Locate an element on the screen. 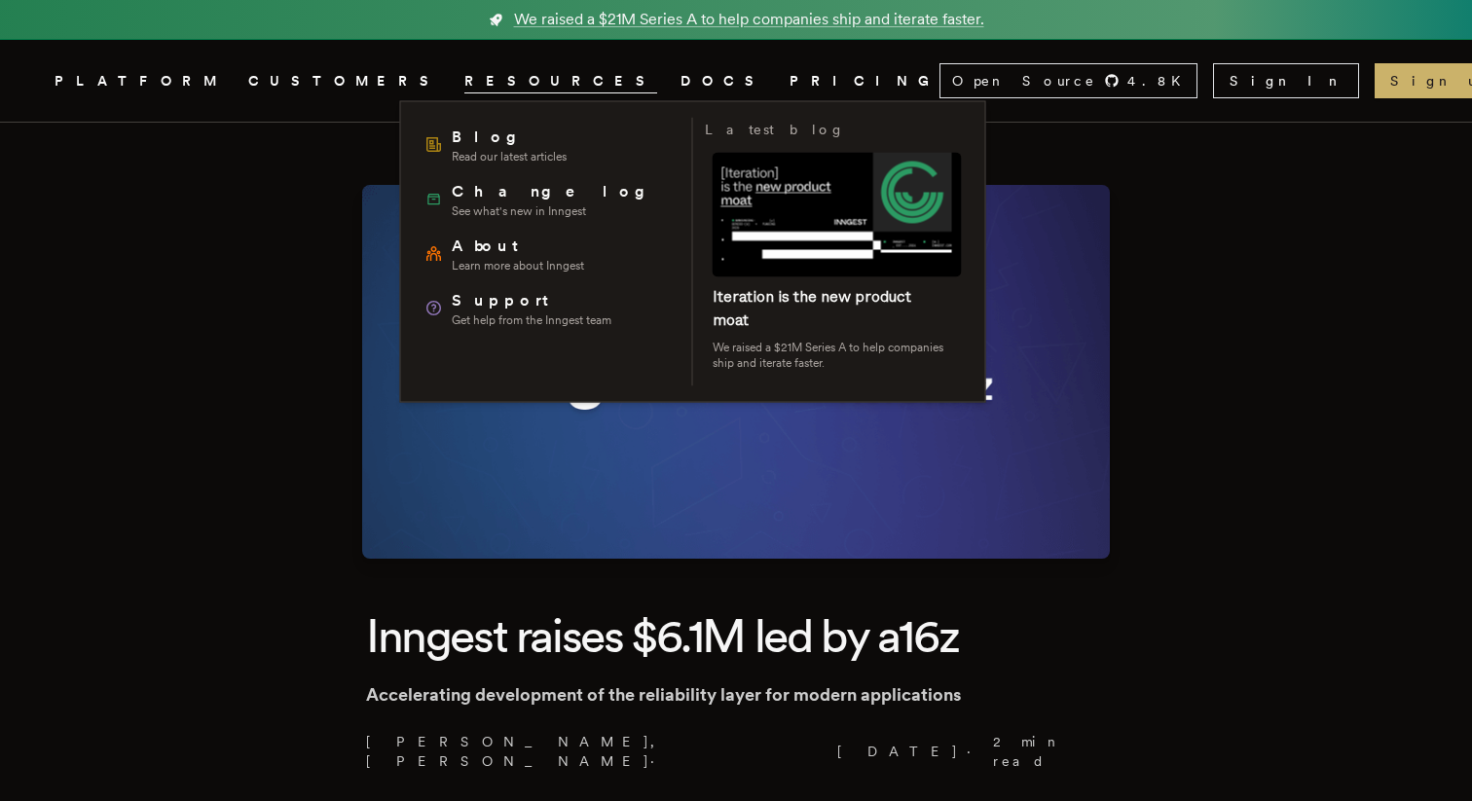 The image size is (1472, 801). button: RESOURCES is located at coordinates (561, 81).